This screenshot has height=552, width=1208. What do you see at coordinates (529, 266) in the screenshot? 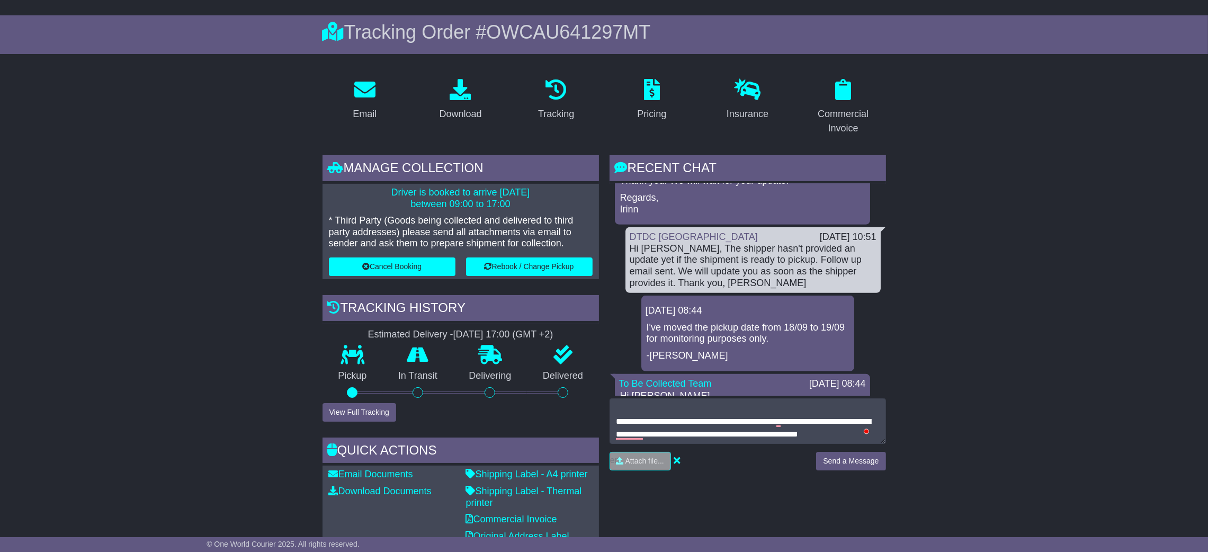
I see `button: Rebook / Change Pickup` at bounding box center [529, 266].